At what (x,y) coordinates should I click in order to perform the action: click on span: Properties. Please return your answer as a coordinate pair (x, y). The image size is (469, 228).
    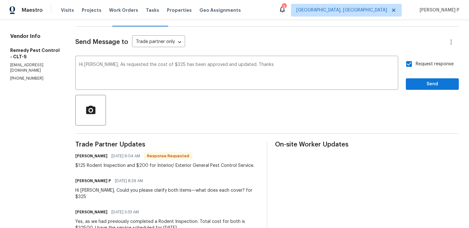
    Looking at the image, I should click on (179, 10).